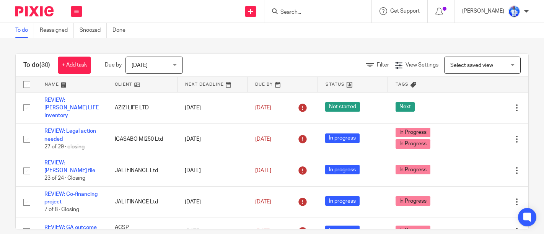 This screenshot has width=544, height=234. What do you see at coordinates (402, 84) in the screenshot?
I see `span: Tags` at bounding box center [402, 84].